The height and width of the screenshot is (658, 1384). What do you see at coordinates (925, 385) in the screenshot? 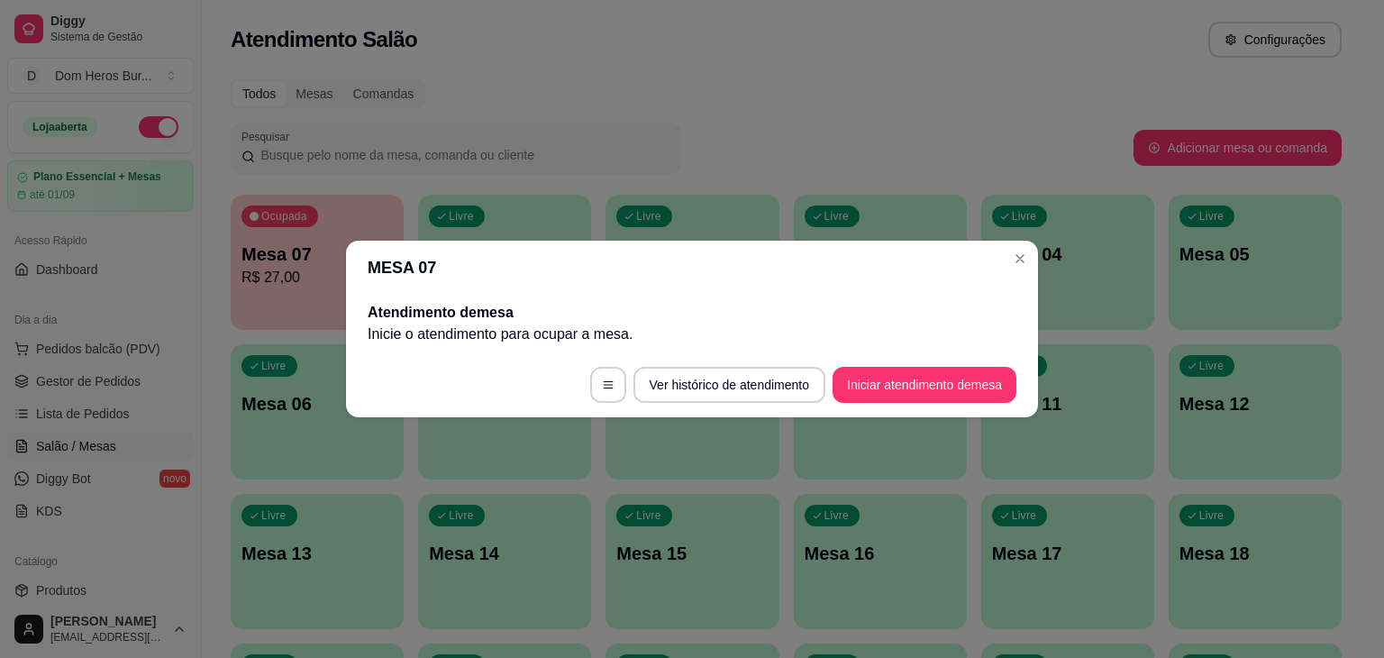
I see `button: Iniciar atendimento demesa` at bounding box center [925, 385].